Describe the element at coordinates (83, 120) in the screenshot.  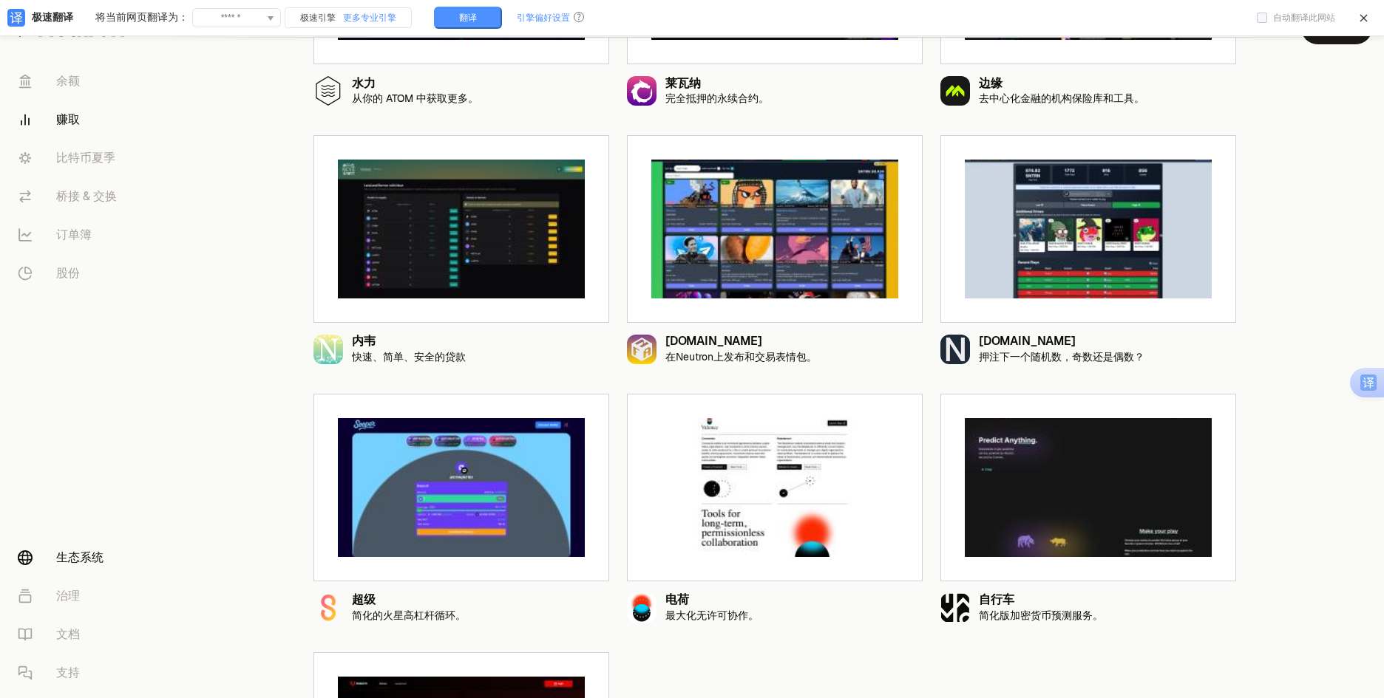
I see `a: 赚取` at that location.